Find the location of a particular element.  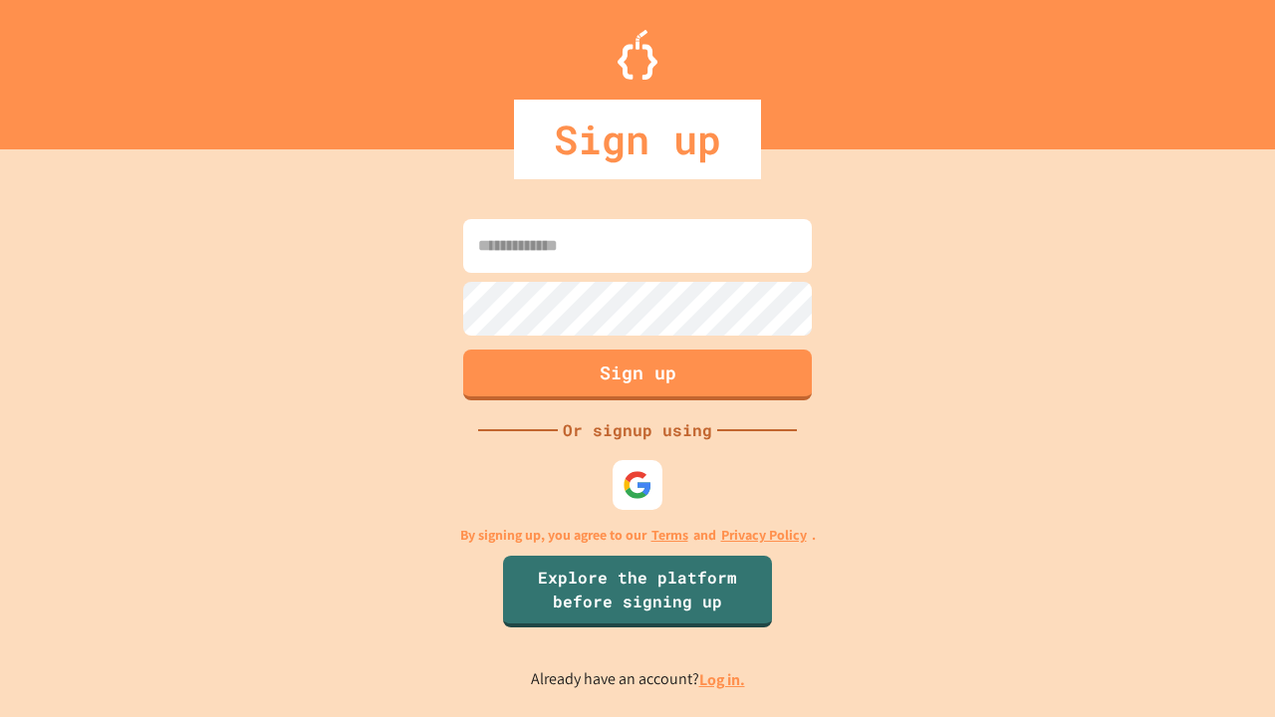

button: Sign up is located at coordinates (638, 375).